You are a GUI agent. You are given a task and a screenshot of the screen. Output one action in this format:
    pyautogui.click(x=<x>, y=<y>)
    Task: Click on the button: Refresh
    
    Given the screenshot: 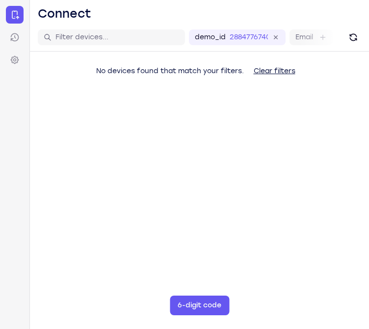 What is the action you would take?
    pyautogui.click(x=353, y=37)
    